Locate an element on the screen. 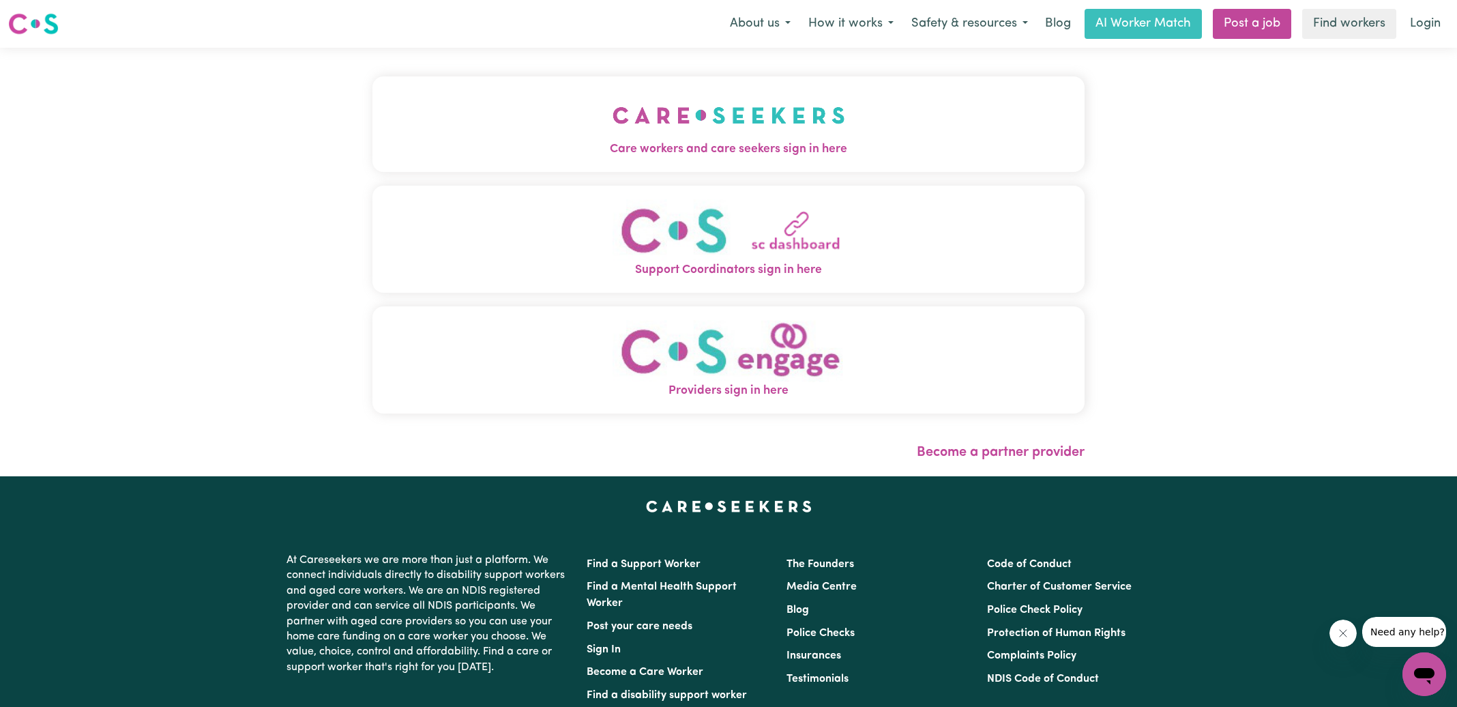 The image size is (1457, 707). button: Safety & resources is located at coordinates (969, 24).